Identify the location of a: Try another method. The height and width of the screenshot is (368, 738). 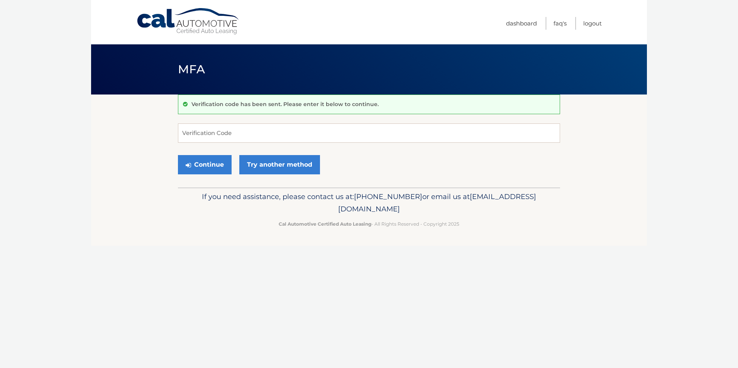
(280, 165).